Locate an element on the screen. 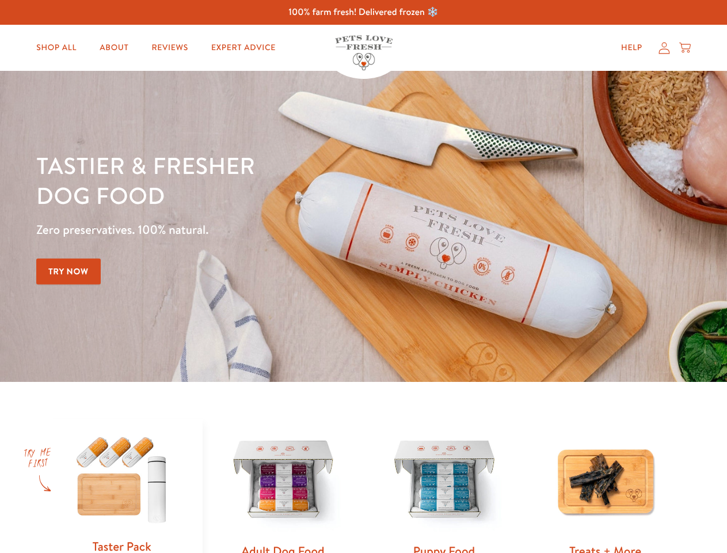 This screenshot has height=553, width=727. p: Zero preservatives. 100% natural. is located at coordinates (255, 230).